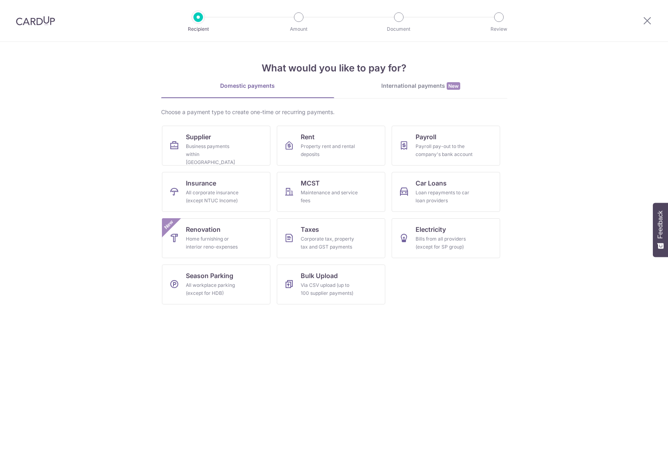  Describe the element at coordinates (216, 284) in the screenshot. I see `a: Season ParkingAll workplace parking (except for HDB)` at that location.